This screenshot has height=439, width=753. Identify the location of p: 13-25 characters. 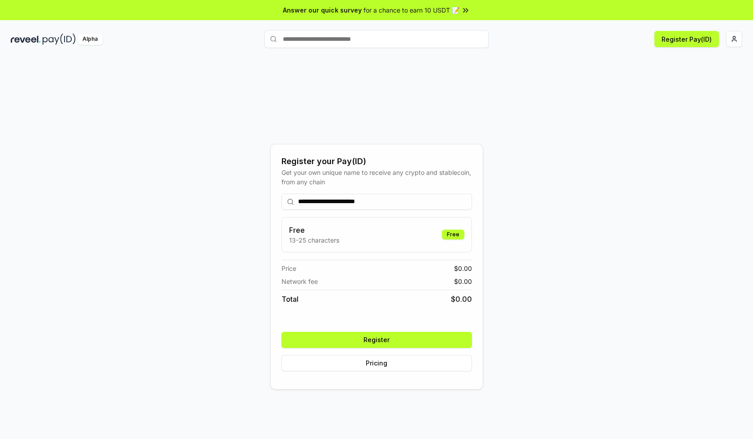
(314, 240).